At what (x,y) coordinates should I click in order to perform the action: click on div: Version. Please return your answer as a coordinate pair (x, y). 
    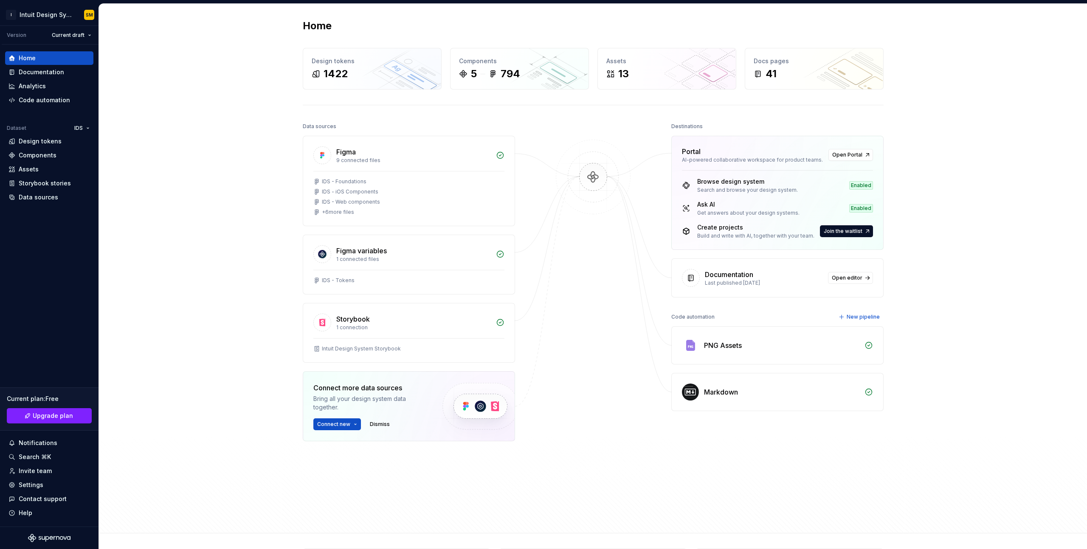
    Looking at the image, I should click on (17, 35).